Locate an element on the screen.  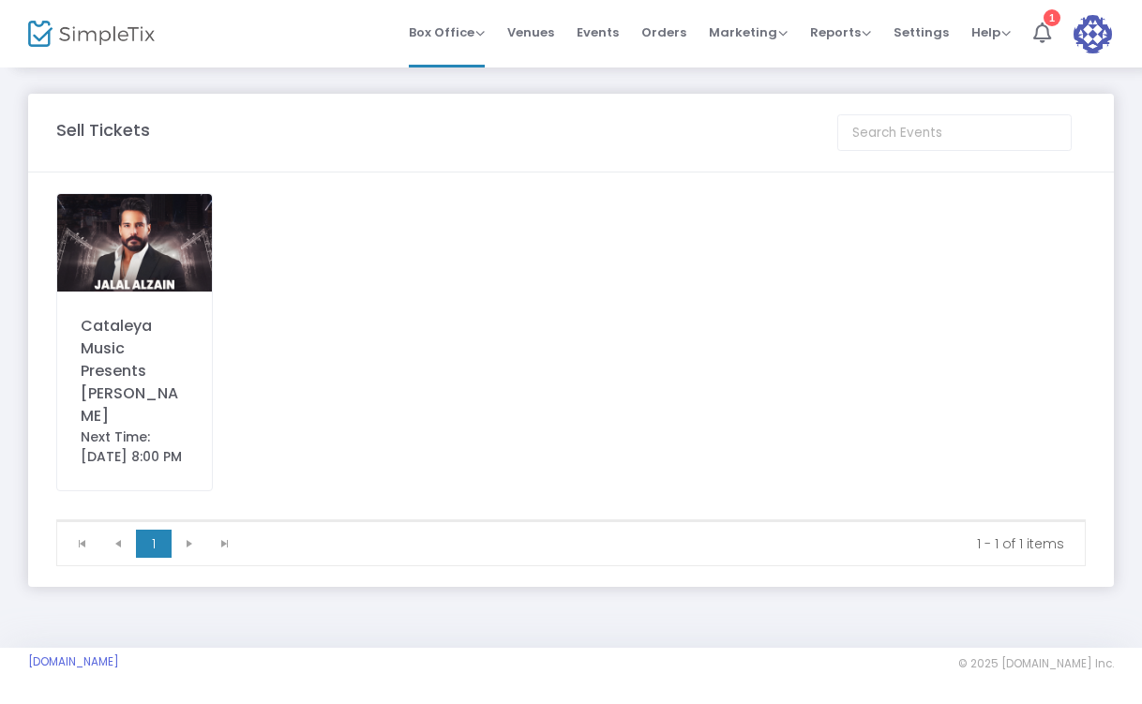
m-panel-title: Sell Tickets is located at coordinates (103, 129).